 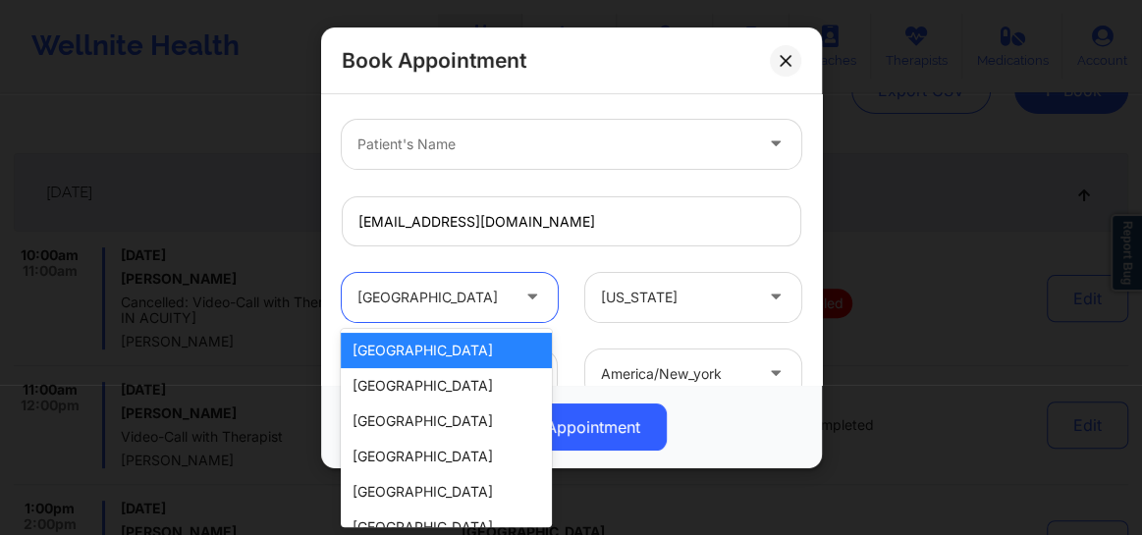 I want to click on input: Patient's Email, so click(x=571, y=221).